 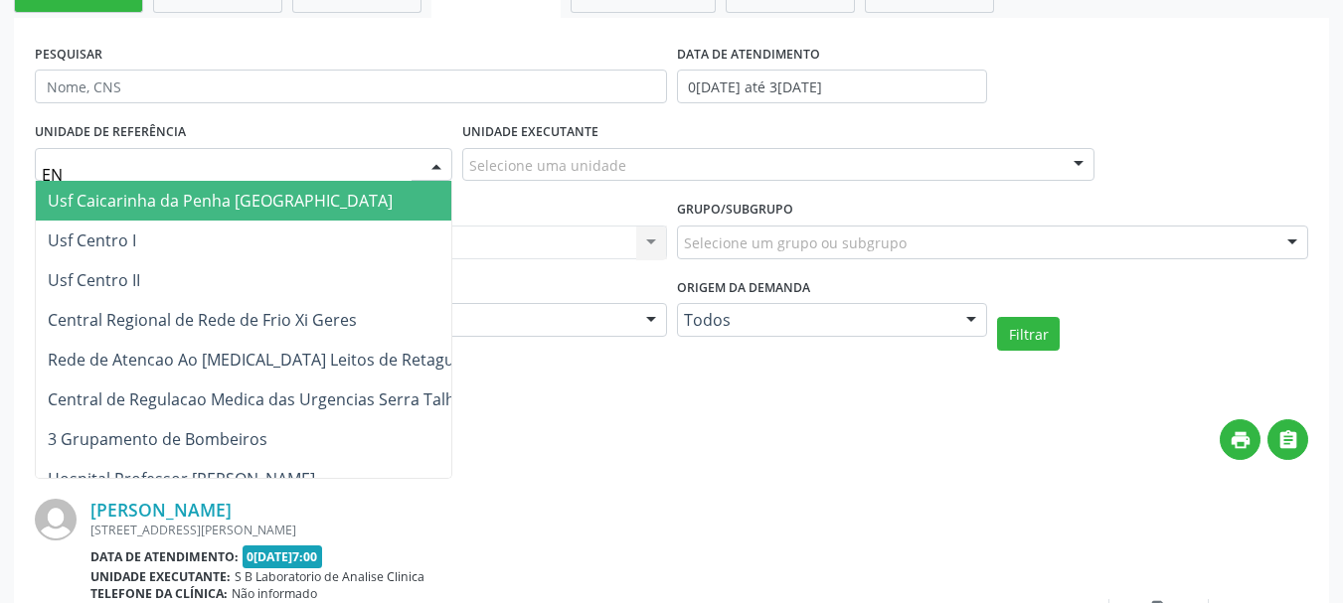 I want to click on span: Usf Centro II, so click(x=93, y=280).